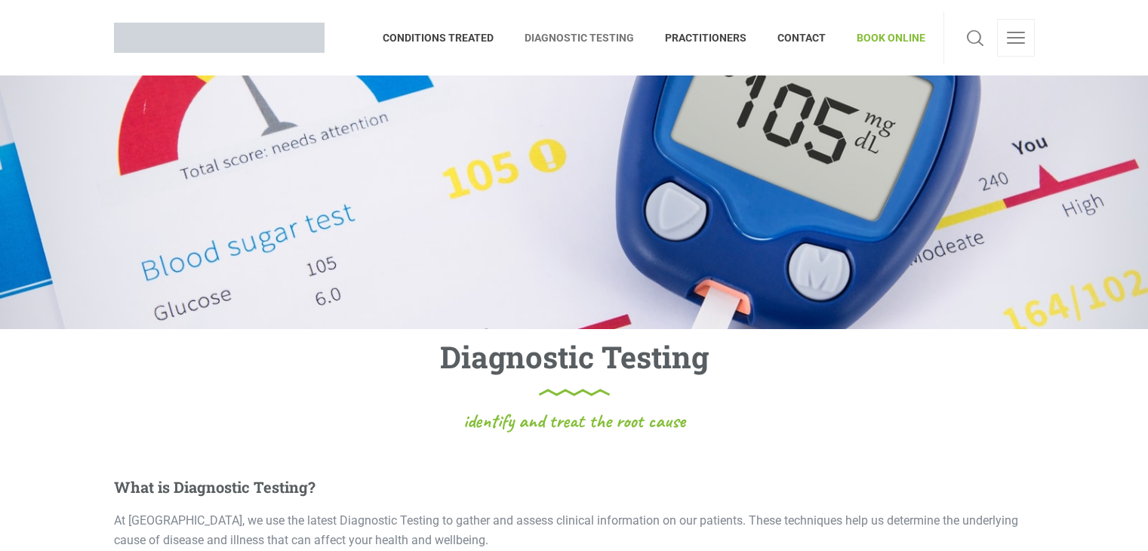  What do you see at coordinates (975, 38) in the screenshot?
I see `a: Search` at bounding box center [975, 38].